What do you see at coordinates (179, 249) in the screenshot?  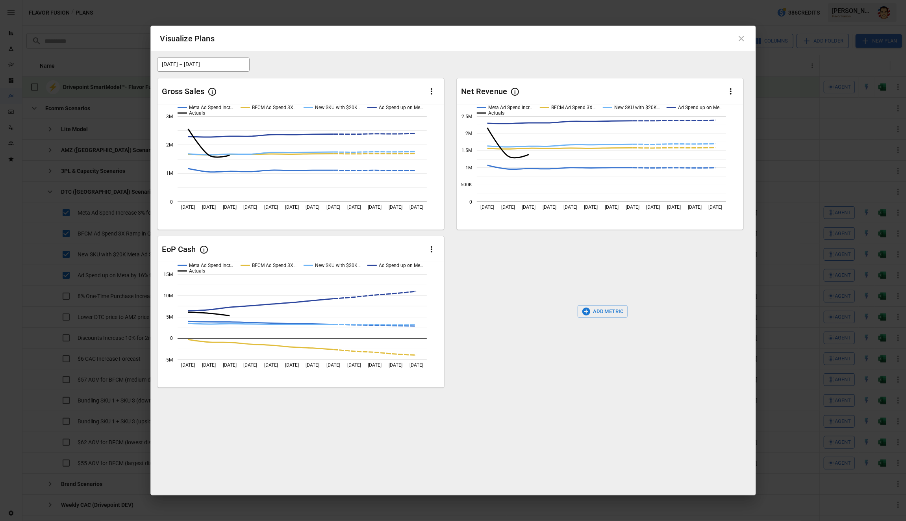 I see `div: EoP Cash` at bounding box center [179, 249].